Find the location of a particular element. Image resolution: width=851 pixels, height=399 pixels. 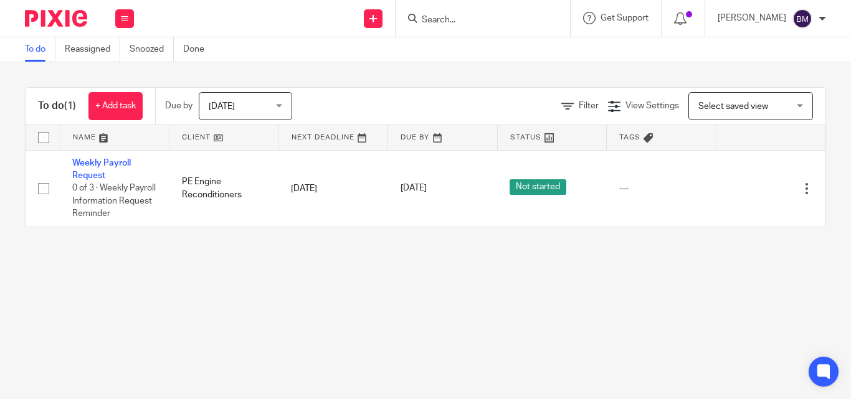

a: To do is located at coordinates (40, 49).